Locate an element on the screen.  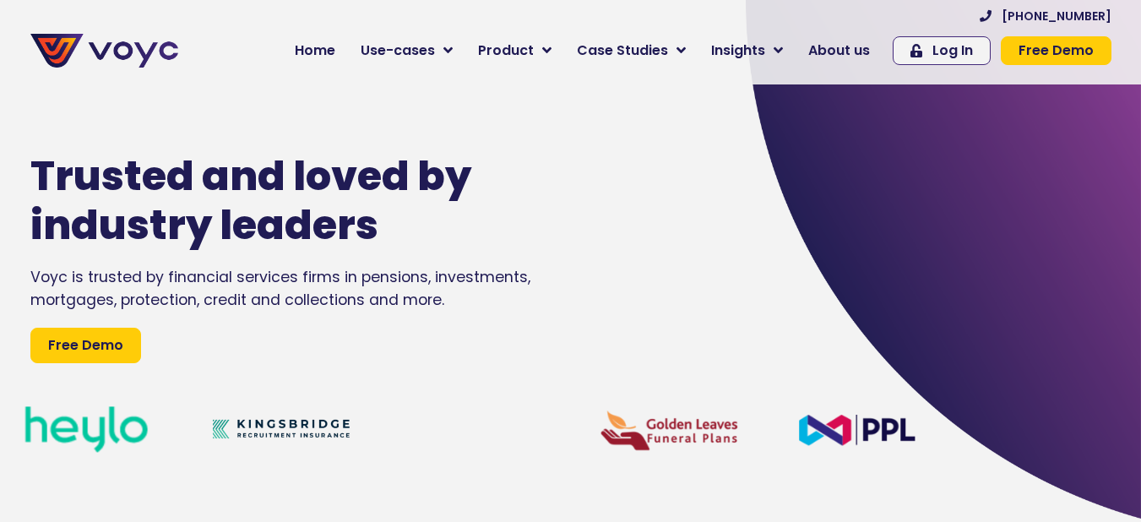
span: About us is located at coordinates (839, 51).